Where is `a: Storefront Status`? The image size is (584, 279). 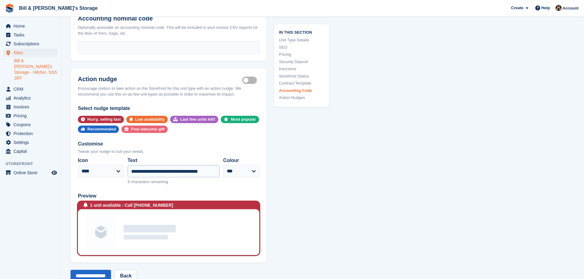 a: Storefront Status is located at coordinates (302, 76).